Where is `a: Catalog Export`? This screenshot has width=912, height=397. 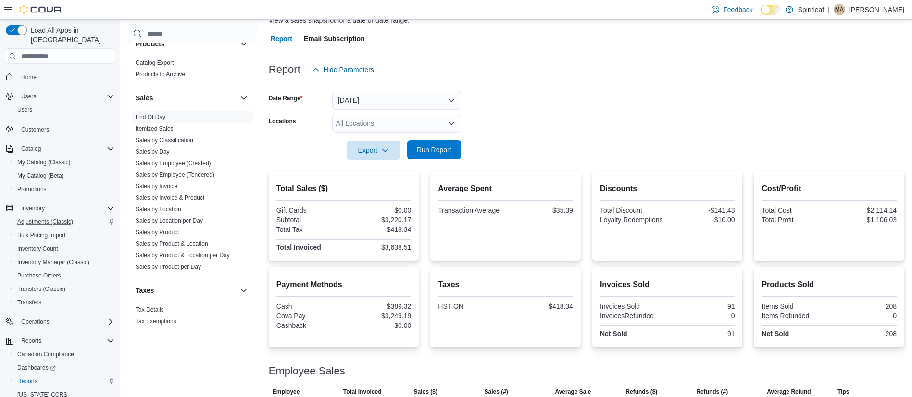
a: Catalog Export is located at coordinates (154, 63).